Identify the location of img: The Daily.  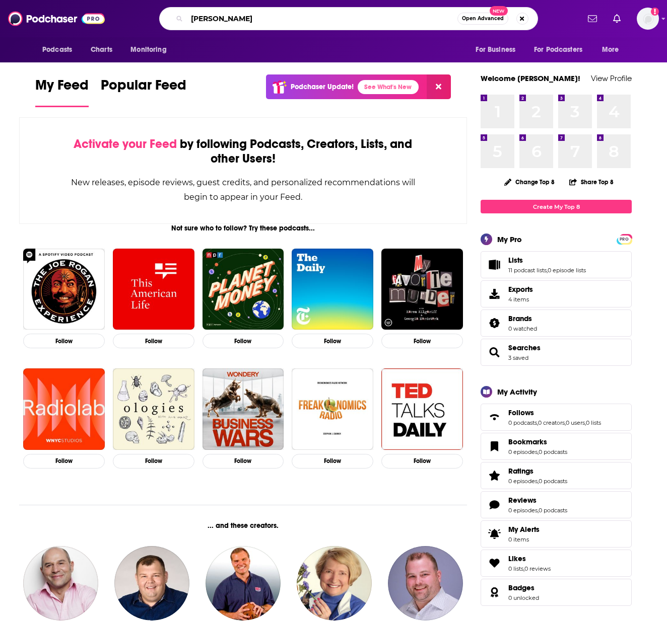
(332, 290).